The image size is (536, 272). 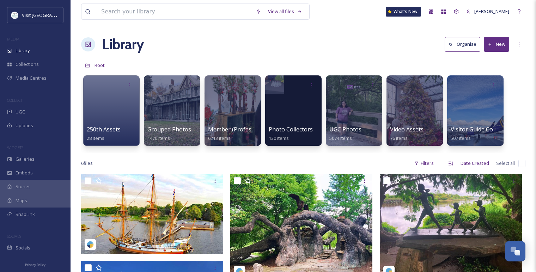 What do you see at coordinates (25, 214) in the screenshot?
I see `span: SnapLink` at bounding box center [25, 214].